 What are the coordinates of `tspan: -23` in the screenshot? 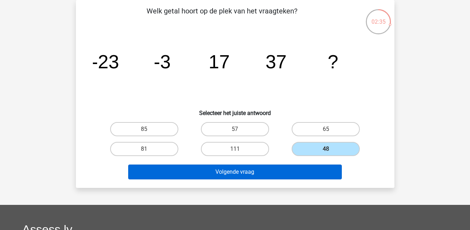 It's located at (105, 61).